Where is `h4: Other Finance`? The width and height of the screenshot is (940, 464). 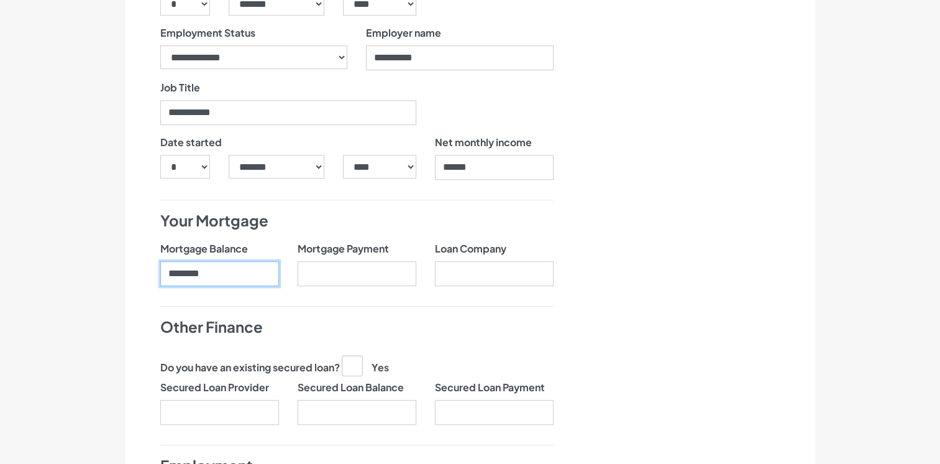 h4: Other Finance is located at coordinates (357, 327).